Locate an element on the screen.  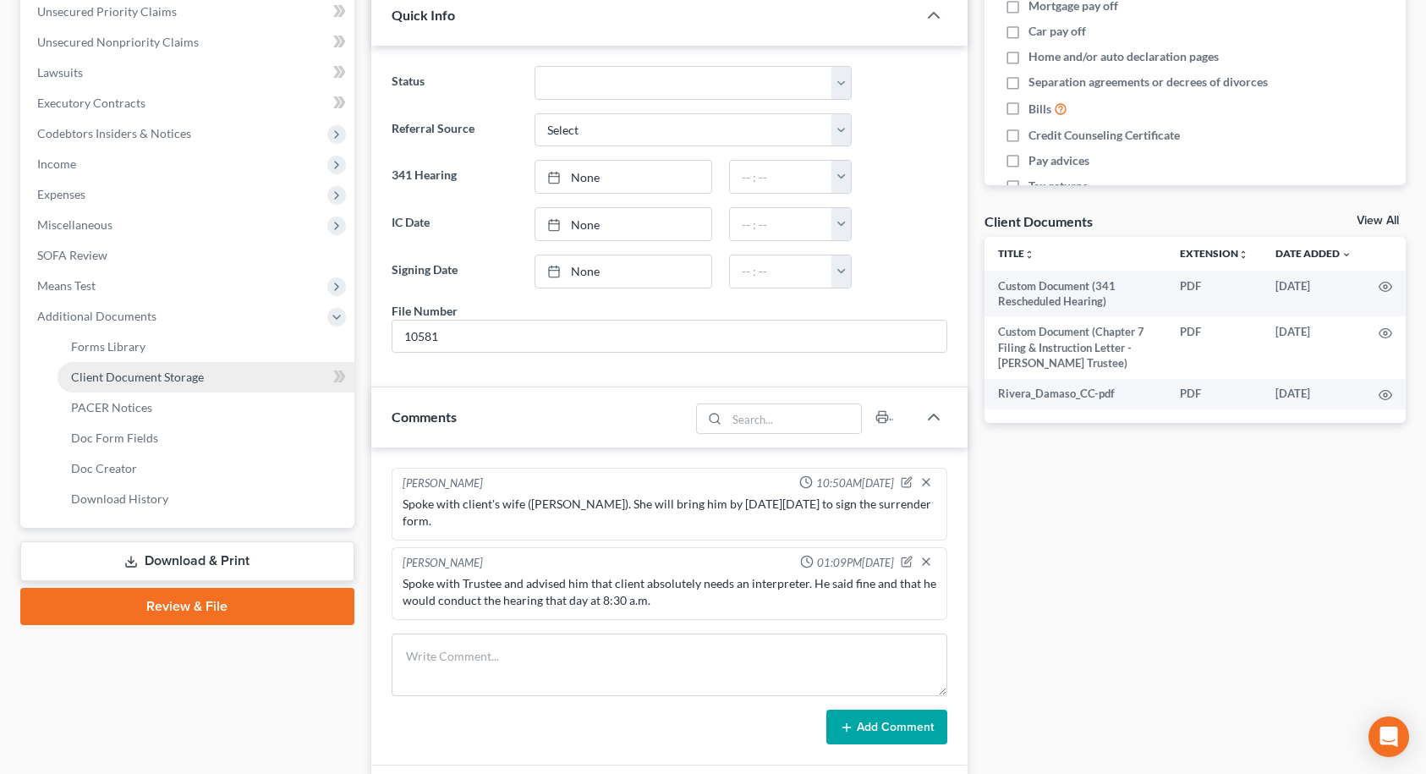
a: Download & Print is located at coordinates (187, 561).